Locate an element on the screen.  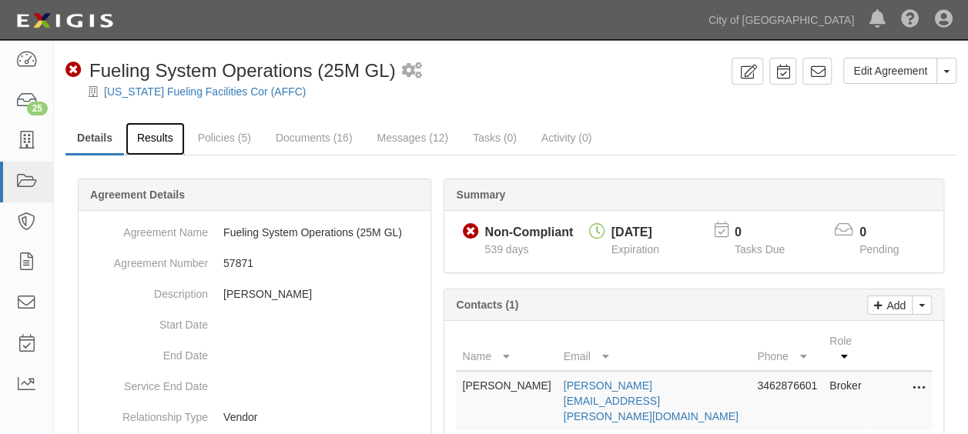
span: Pending is located at coordinates (878, 249).